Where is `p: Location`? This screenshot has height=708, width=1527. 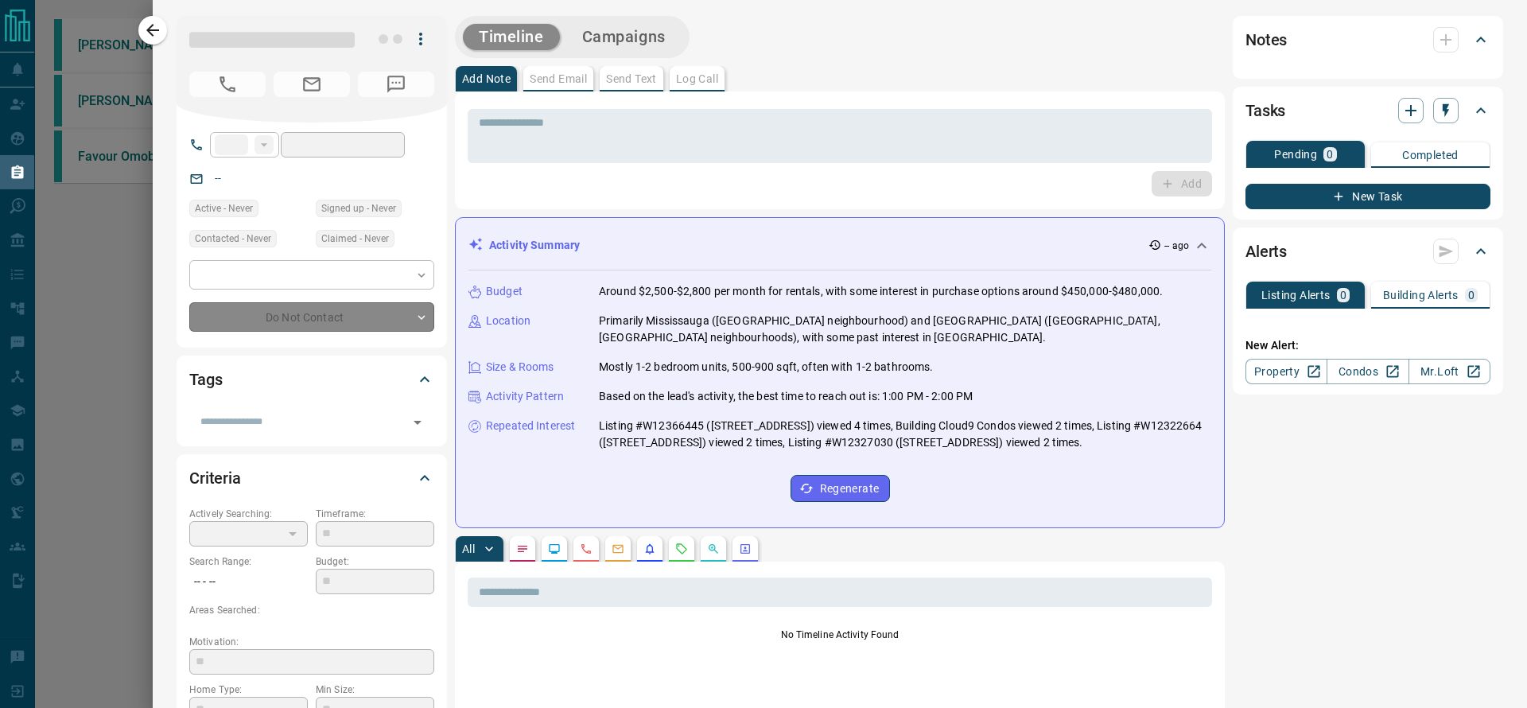 p: Location is located at coordinates (508, 321).